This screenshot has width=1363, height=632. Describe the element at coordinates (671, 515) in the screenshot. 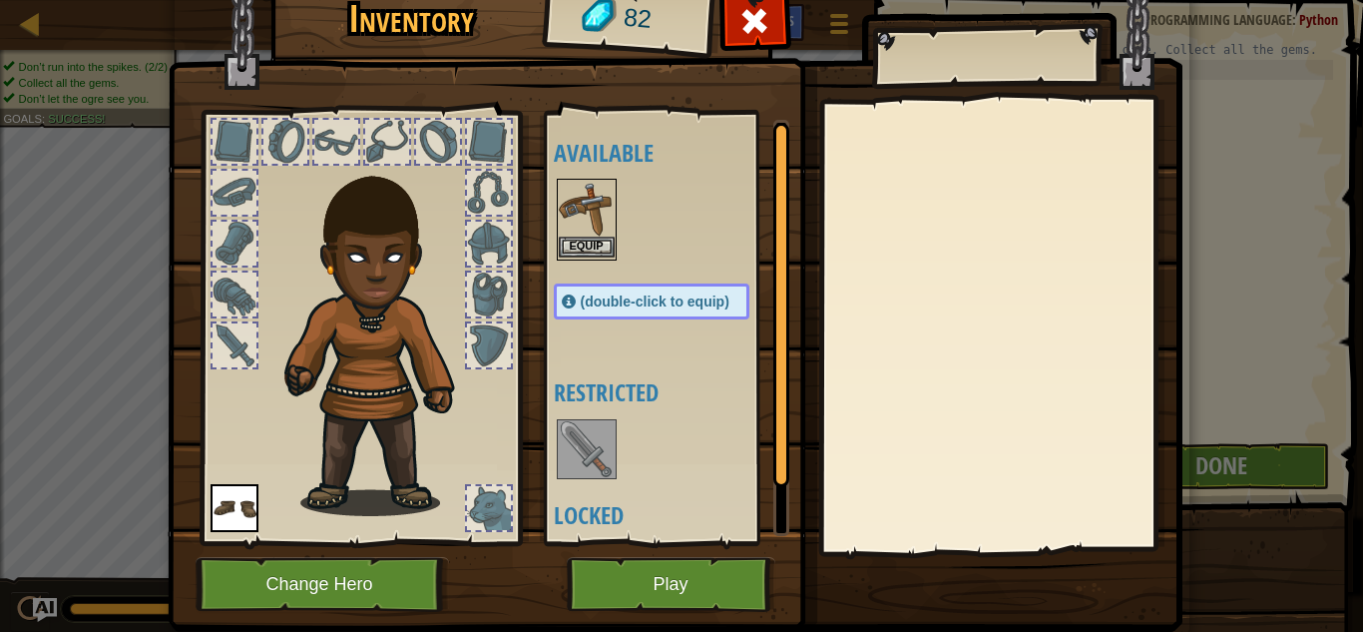

I see `h4: Locked` at that location.